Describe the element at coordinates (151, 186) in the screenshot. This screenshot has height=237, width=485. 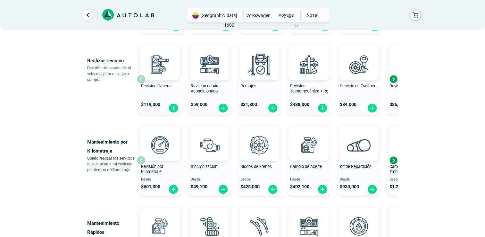
I see `span: $ 601,000` at that location.